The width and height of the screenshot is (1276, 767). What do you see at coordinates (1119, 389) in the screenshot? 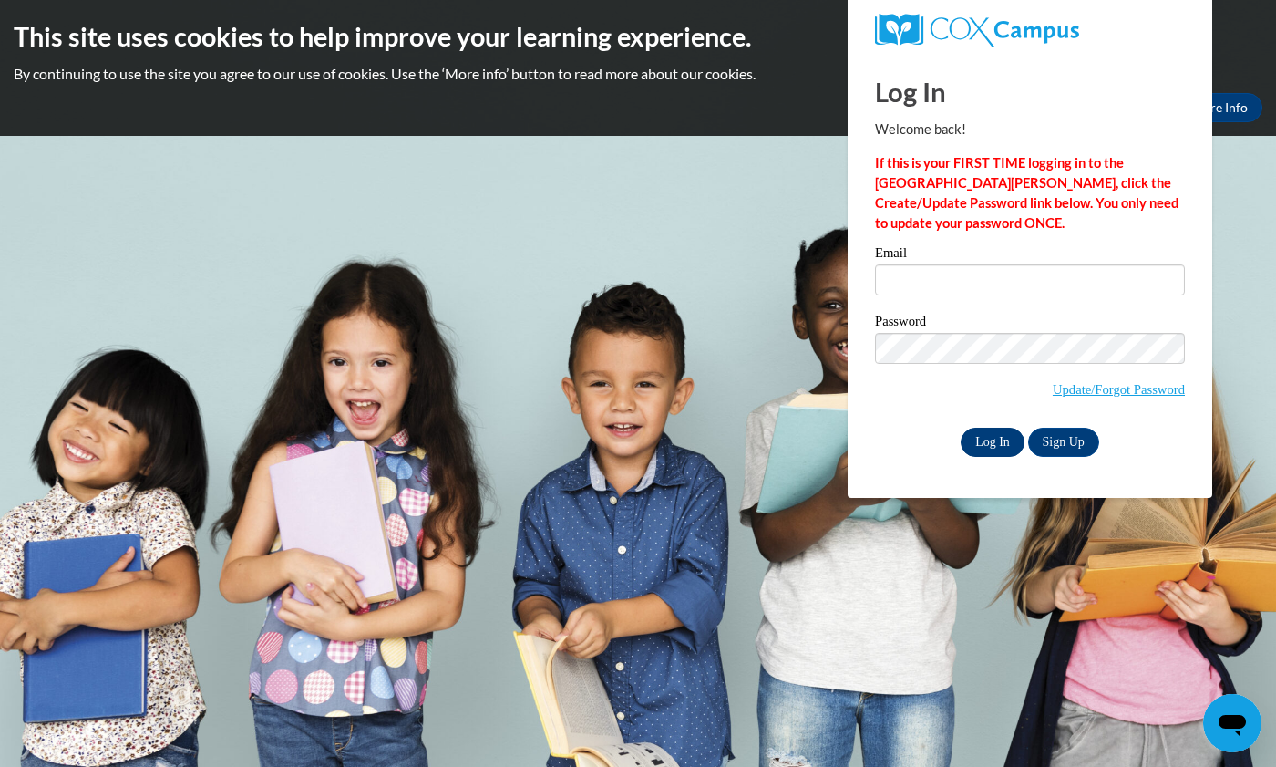
I see `a: Update/Forgot Password` at bounding box center [1119, 389].